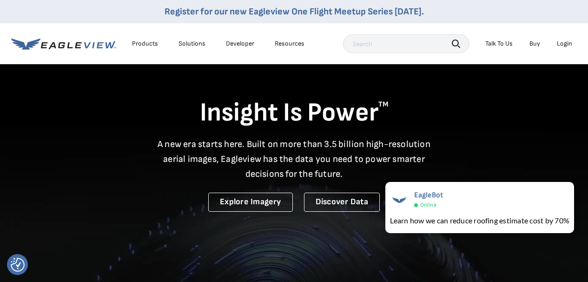 Image resolution: width=588 pixels, height=282 pixels. I want to click on p: A new era starts here. Built on more than 3.5 billion high-resolution aerial images, Eagleview ha..., so click(294, 159).